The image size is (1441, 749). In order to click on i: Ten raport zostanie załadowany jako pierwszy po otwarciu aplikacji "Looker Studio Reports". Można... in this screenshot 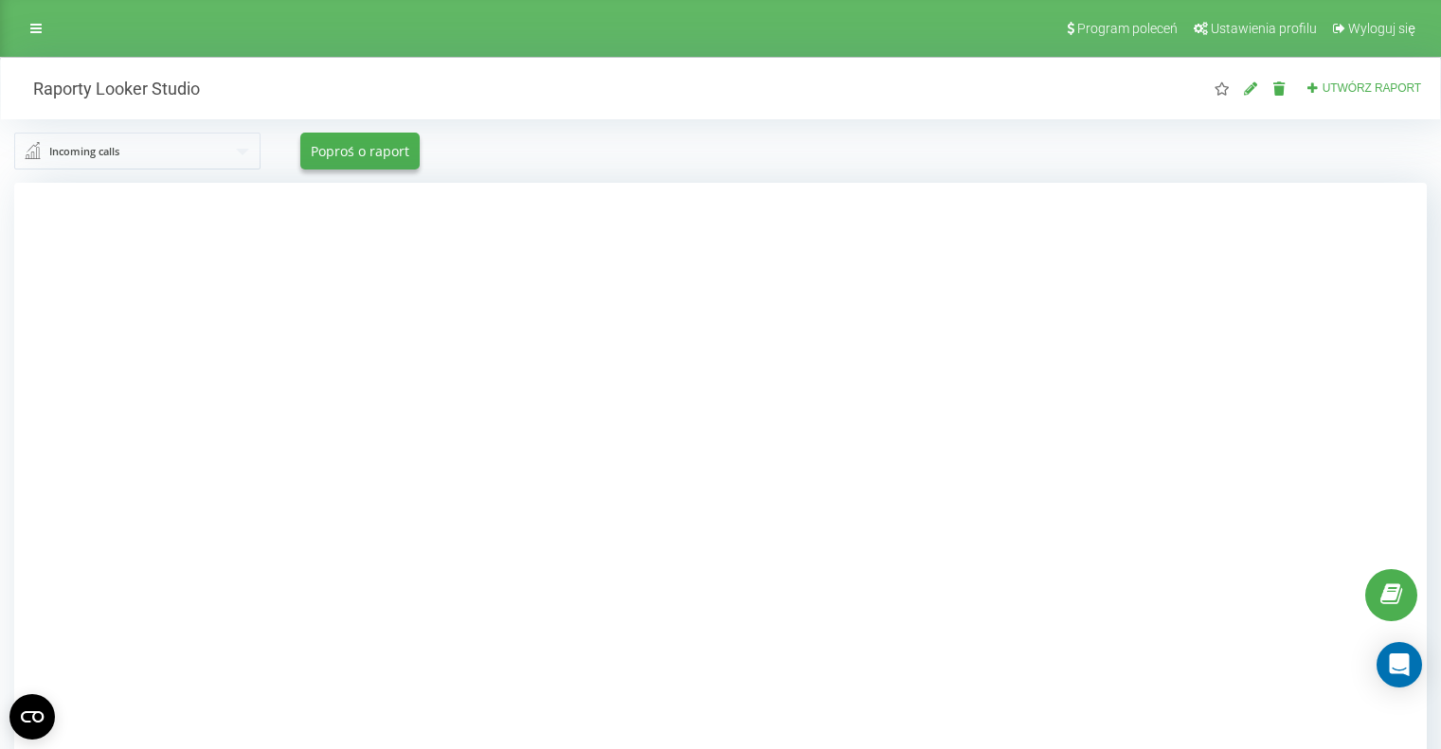, I will do `click(1222, 88)`.